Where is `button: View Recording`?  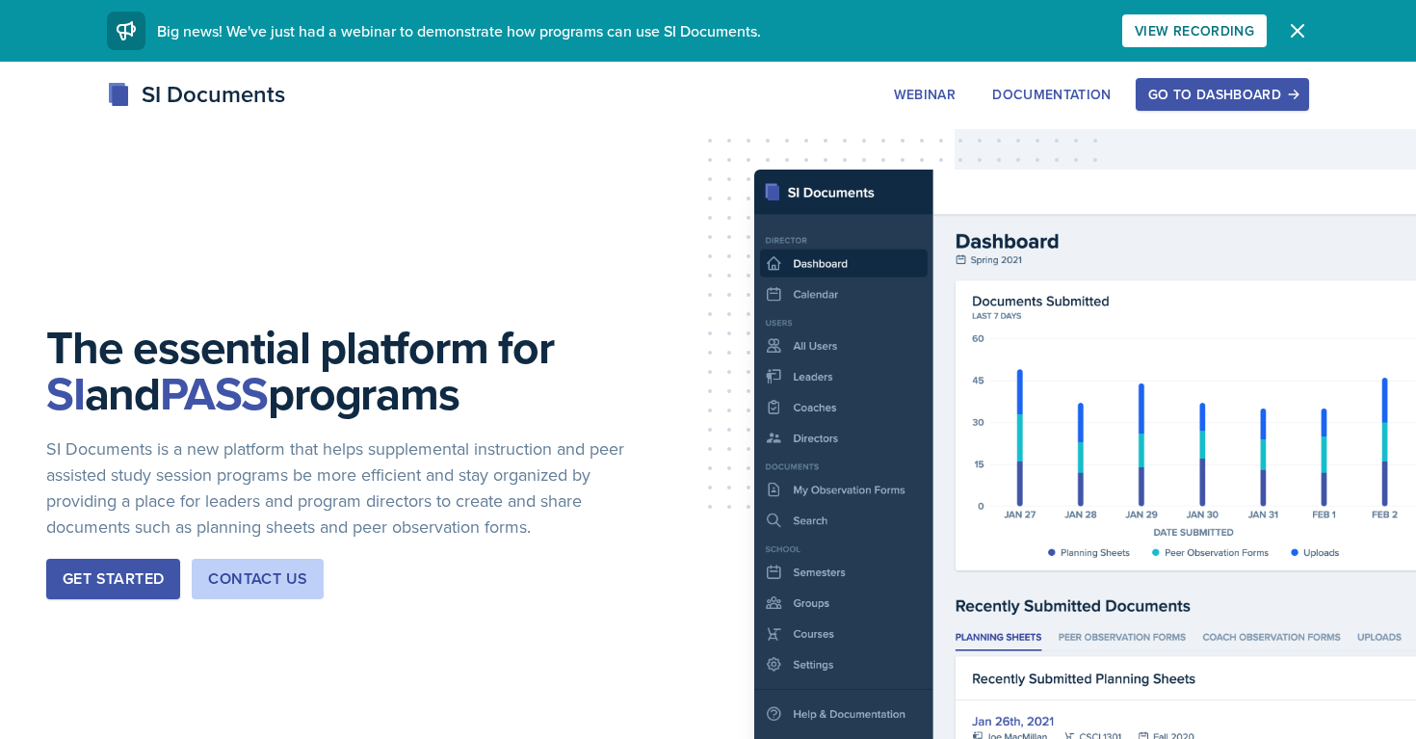
button: View Recording is located at coordinates (1195, 31).